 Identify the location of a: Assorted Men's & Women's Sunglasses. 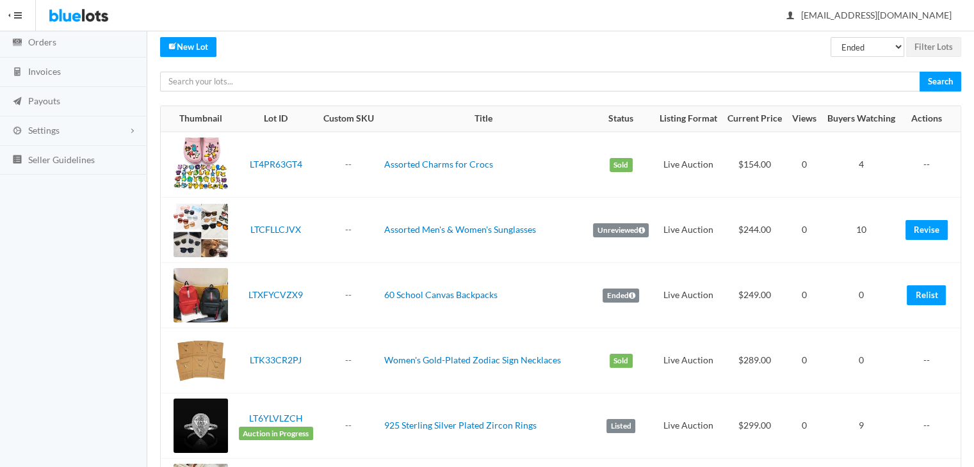
(460, 229).